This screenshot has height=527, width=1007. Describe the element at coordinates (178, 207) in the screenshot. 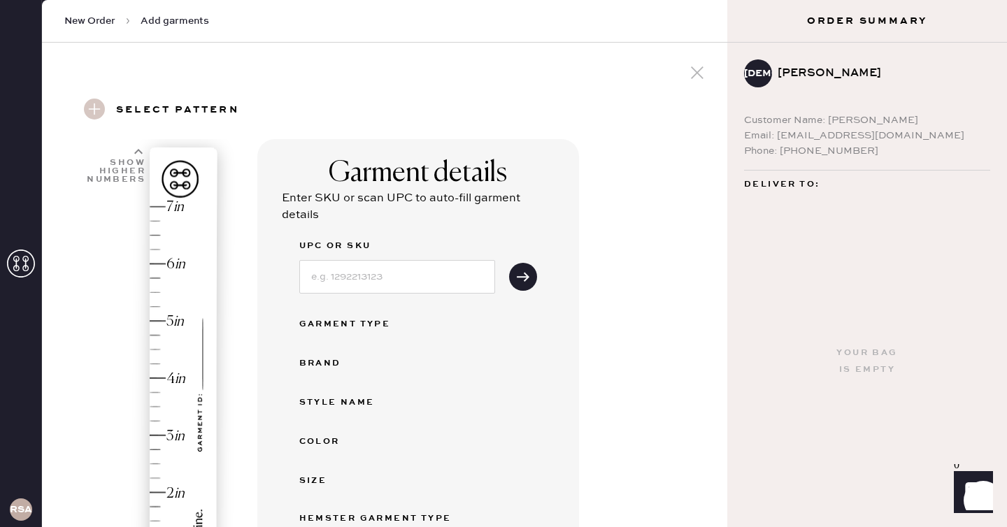

I see `div: in` at that location.